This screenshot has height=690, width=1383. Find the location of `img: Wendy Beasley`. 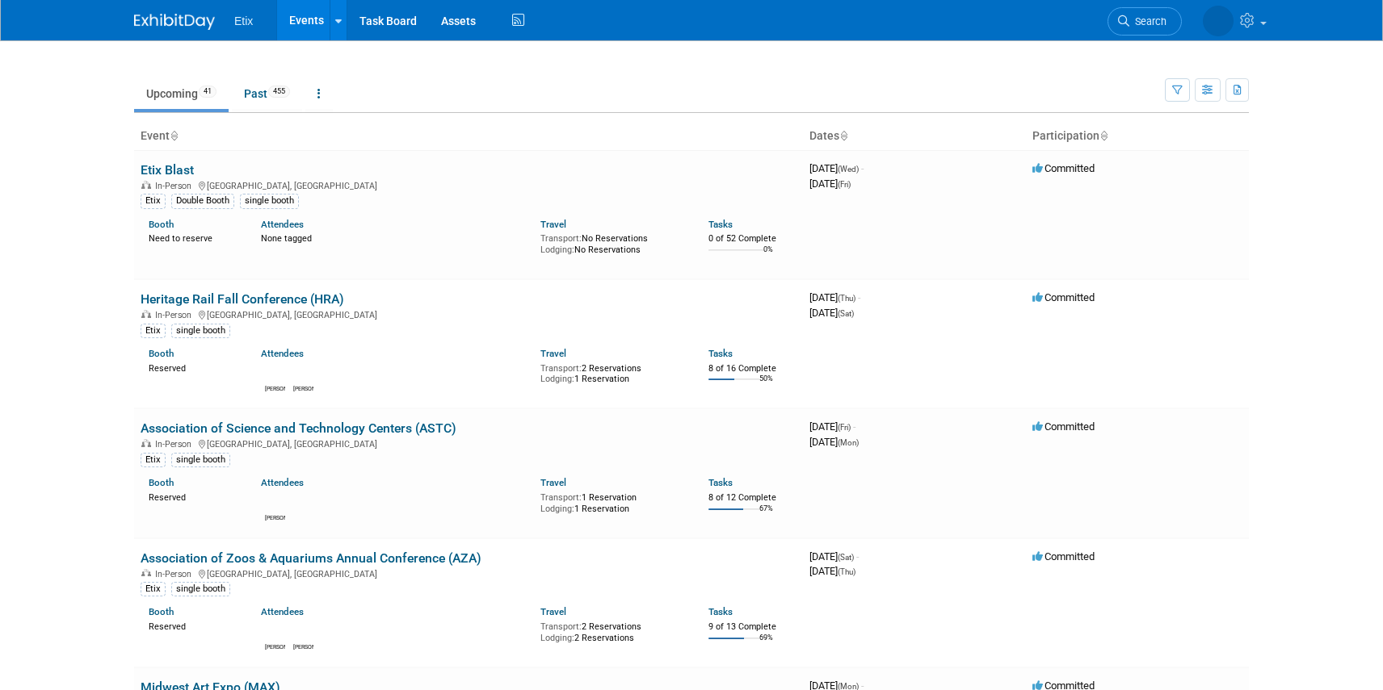

img: Wendy Beasley is located at coordinates (303, 632).